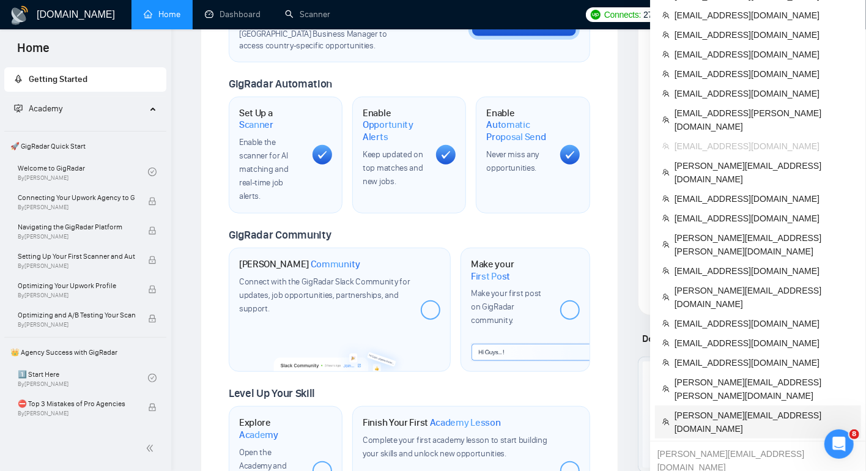 The width and height of the screenshot is (866, 471). I want to click on span: Scanner, so click(256, 125).